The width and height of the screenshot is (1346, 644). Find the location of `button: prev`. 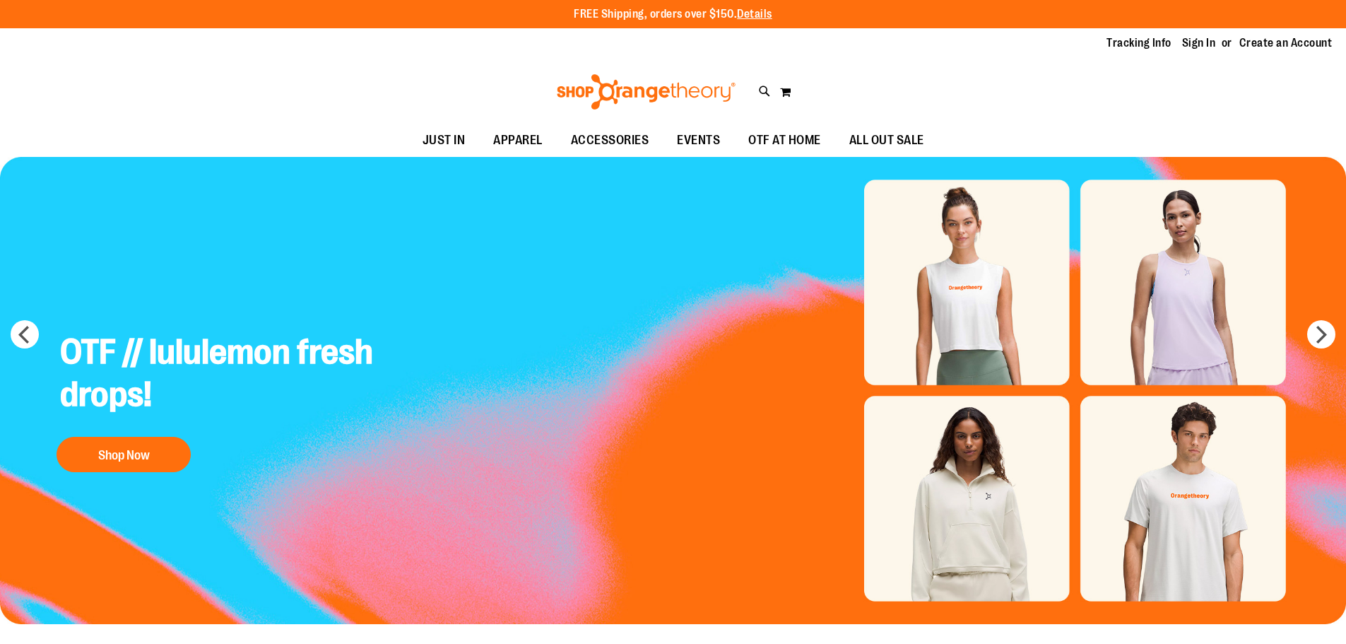

button: prev is located at coordinates (25, 334).